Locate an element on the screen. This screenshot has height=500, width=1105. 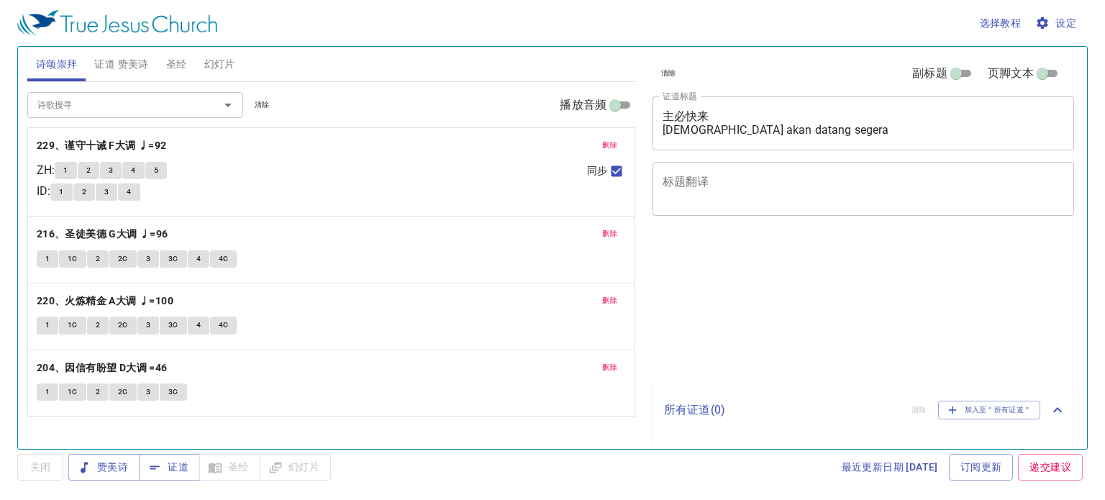
span: 页脚文本 is located at coordinates (1010, 73).